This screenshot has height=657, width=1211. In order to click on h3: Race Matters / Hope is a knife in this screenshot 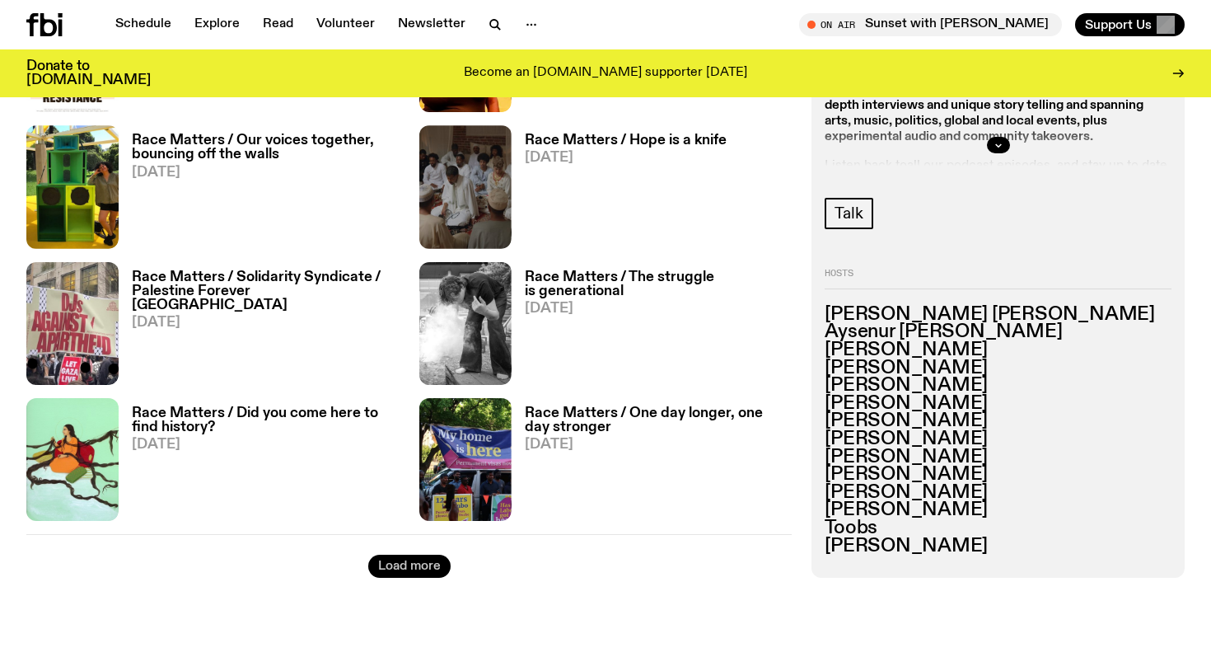, I will do `click(625, 140)`.